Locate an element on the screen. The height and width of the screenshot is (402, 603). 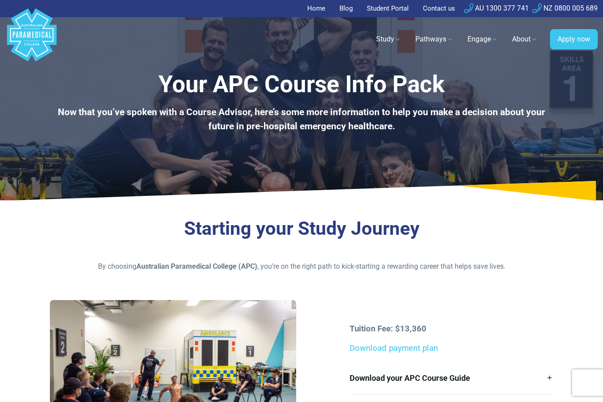
a: AU 1300 377 741 is located at coordinates (496, 8).